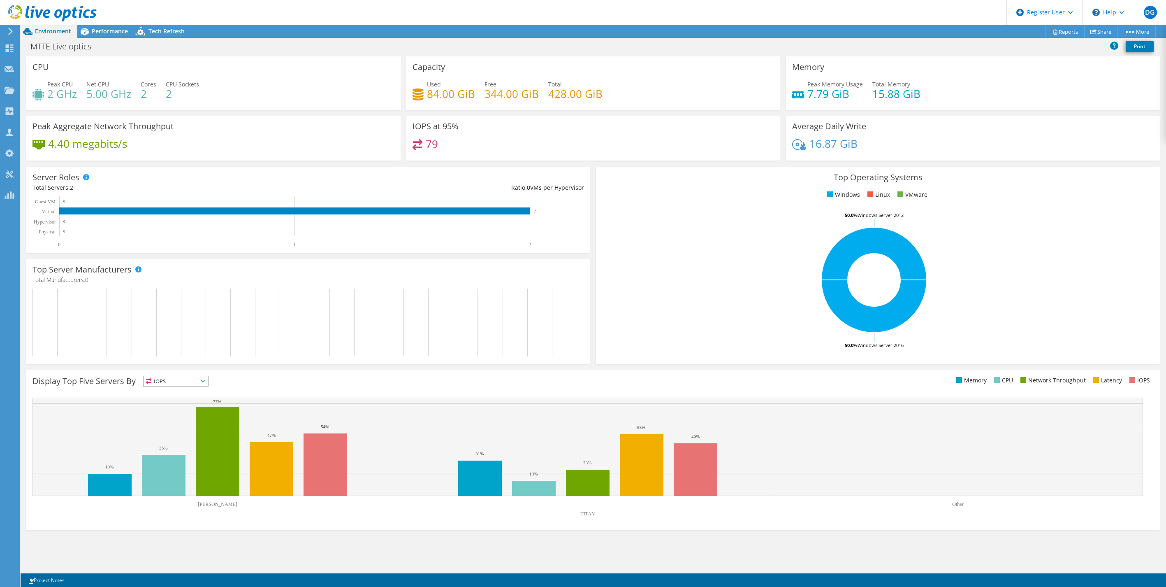 This screenshot has width=1166, height=587. What do you see at coordinates (1140, 46) in the screenshot?
I see `a: Print` at bounding box center [1140, 46].